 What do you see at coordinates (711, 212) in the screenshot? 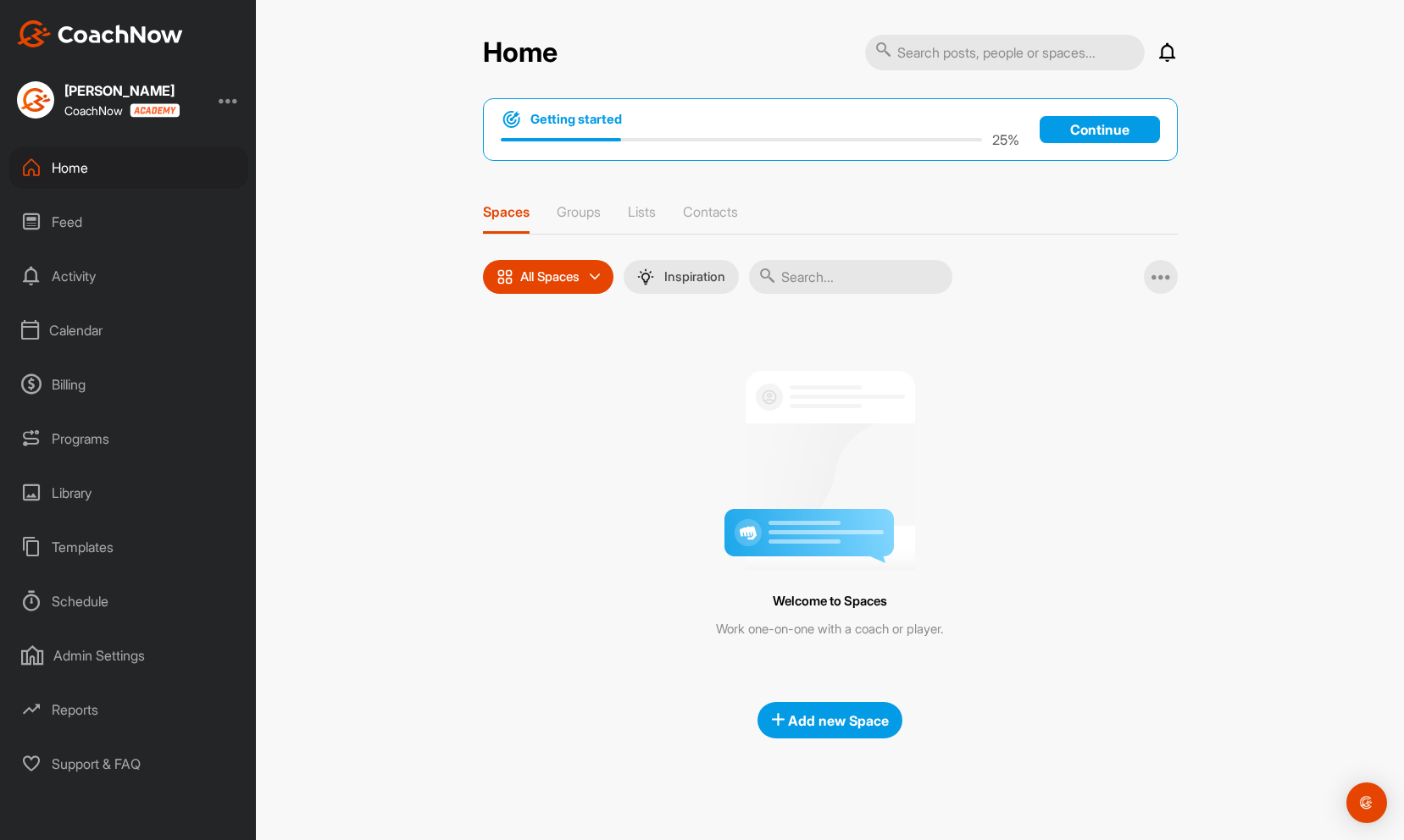
I see `p: Contacts` at bounding box center [711, 212].